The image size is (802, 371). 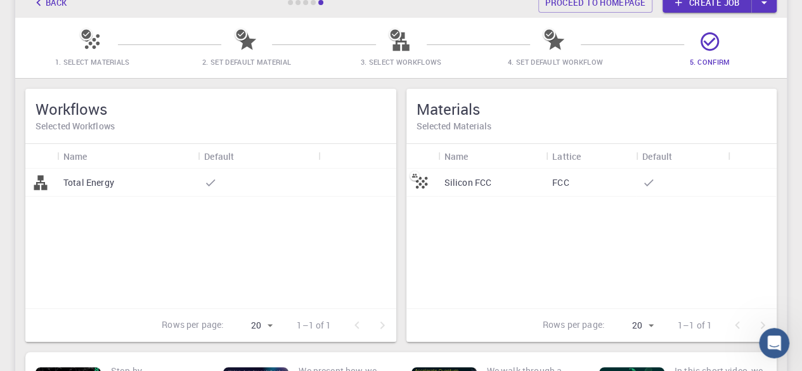 I want to click on h5: Materials, so click(x=592, y=109).